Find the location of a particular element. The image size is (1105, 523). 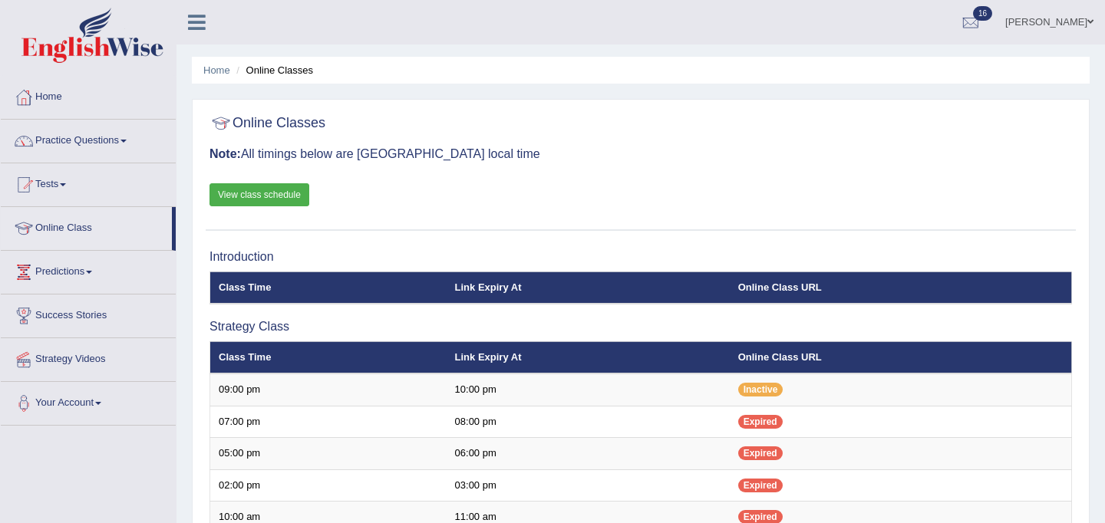

td: 09:00 pm is located at coordinates (328, 390).